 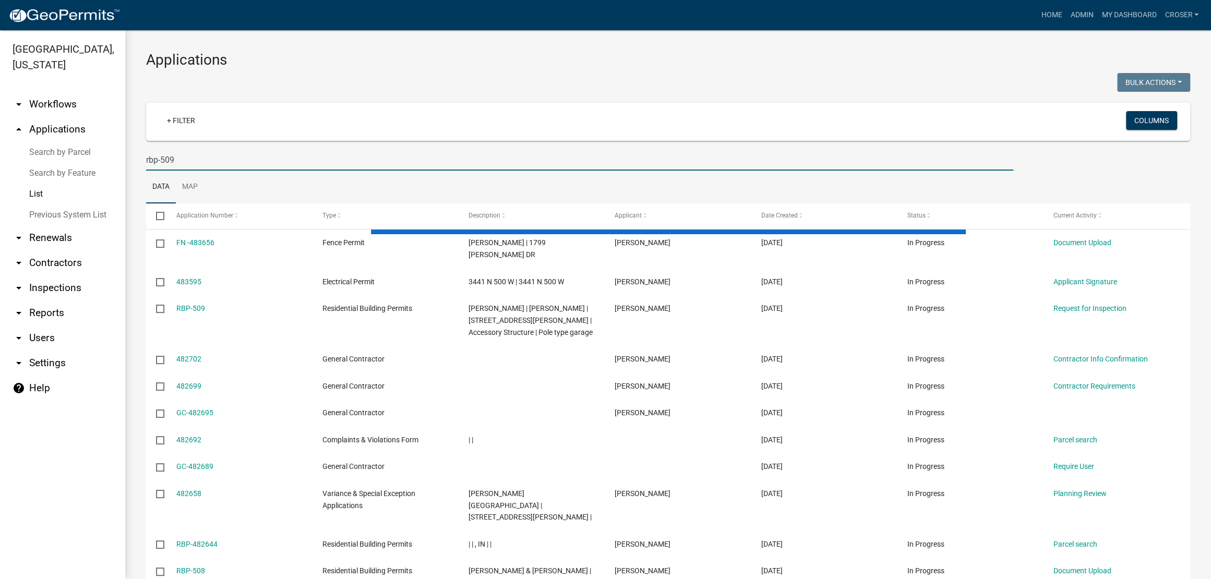 What do you see at coordinates (580, 160) in the screenshot?
I see `input: Search for applications` at bounding box center [580, 160].